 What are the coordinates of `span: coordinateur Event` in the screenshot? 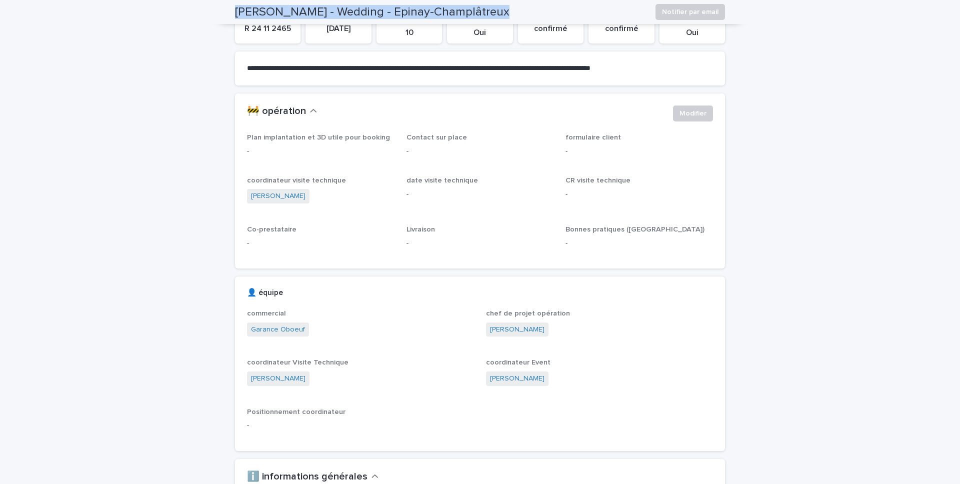 It's located at (518, 363).